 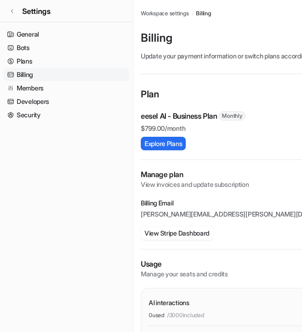 I want to click on a: Workspace settings, so click(x=165, y=13).